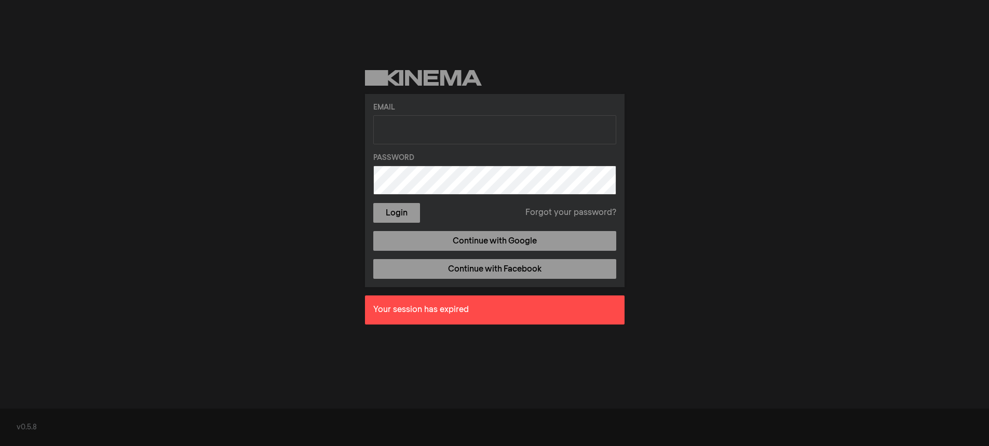 The height and width of the screenshot is (446, 989). I want to click on a: Continue with Google, so click(495, 241).